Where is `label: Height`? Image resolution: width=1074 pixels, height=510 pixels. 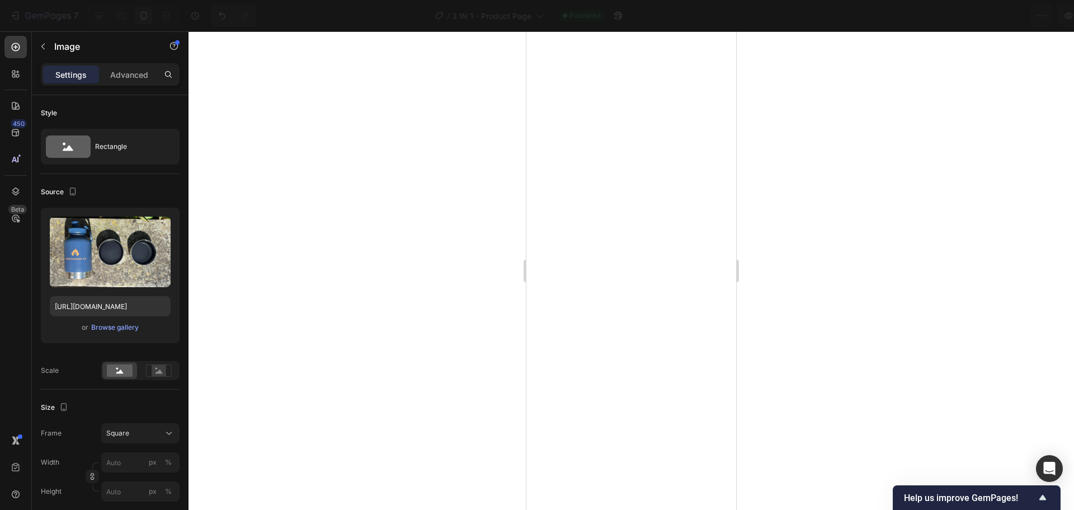
label: Height is located at coordinates (51, 491).